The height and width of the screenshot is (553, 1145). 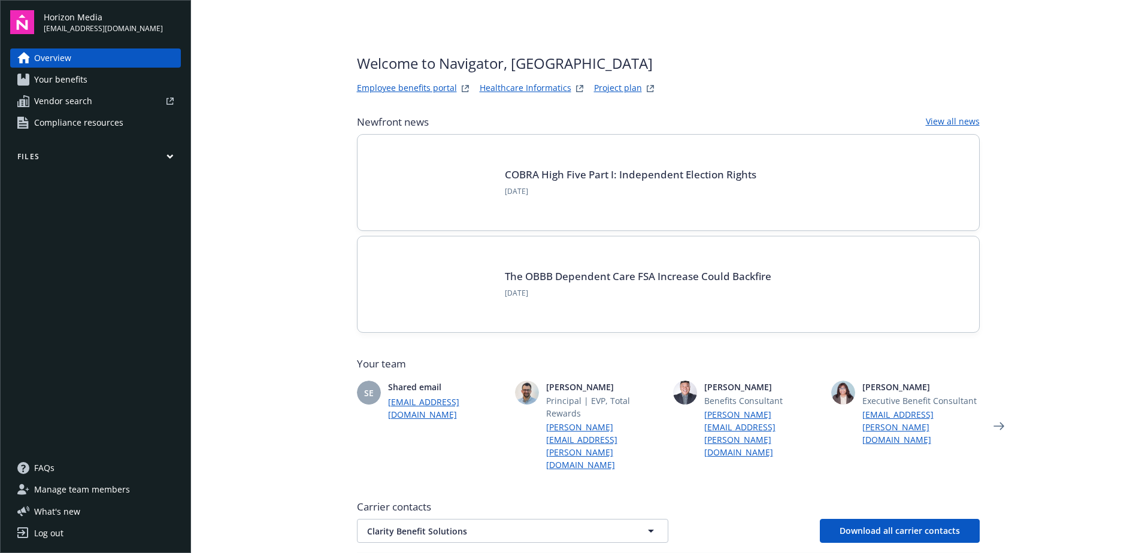 What do you see at coordinates (668, 507) in the screenshot?
I see `span: Carrier contacts` at bounding box center [668, 507].